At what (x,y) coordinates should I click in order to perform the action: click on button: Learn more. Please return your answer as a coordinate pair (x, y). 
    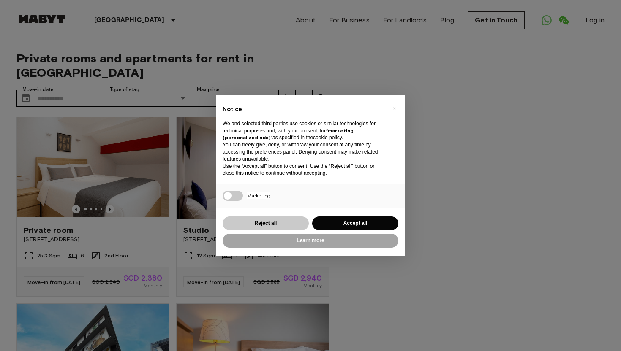
    Looking at the image, I should click on (310, 241).